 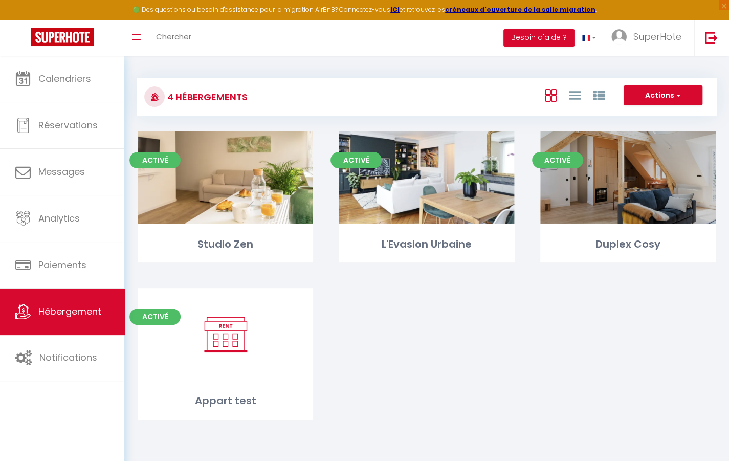 What do you see at coordinates (520, 9) in the screenshot?
I see `strong: créneaux d'ouverture de la salle migration` at bounding box center [520, 9].